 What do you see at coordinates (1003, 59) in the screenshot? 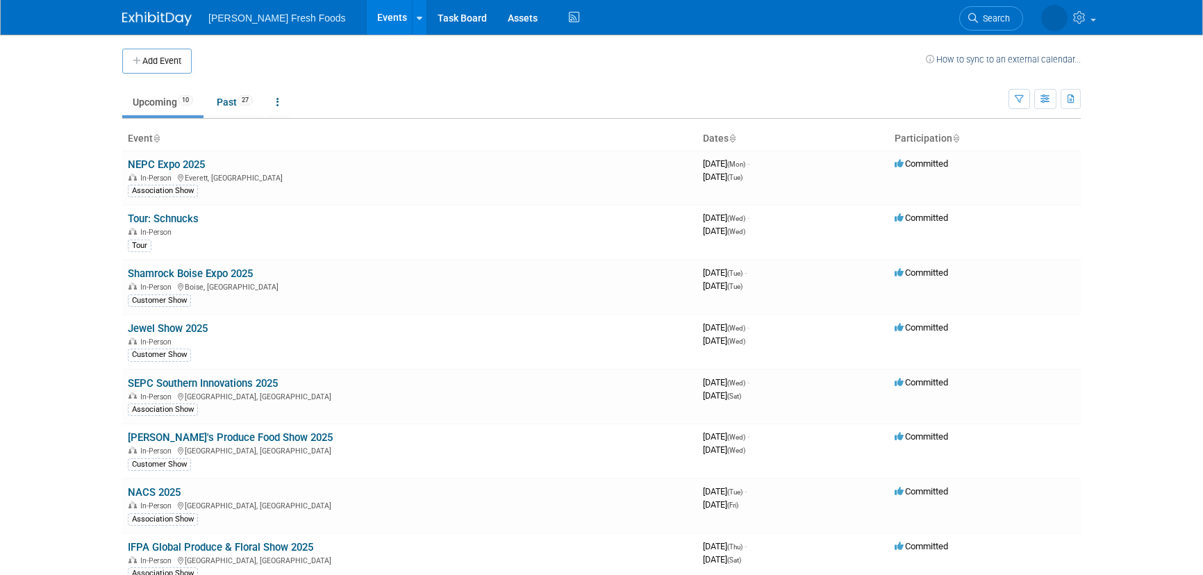
I see `a: How to sync to an external calendar...` at bounding box center [1003, 59].